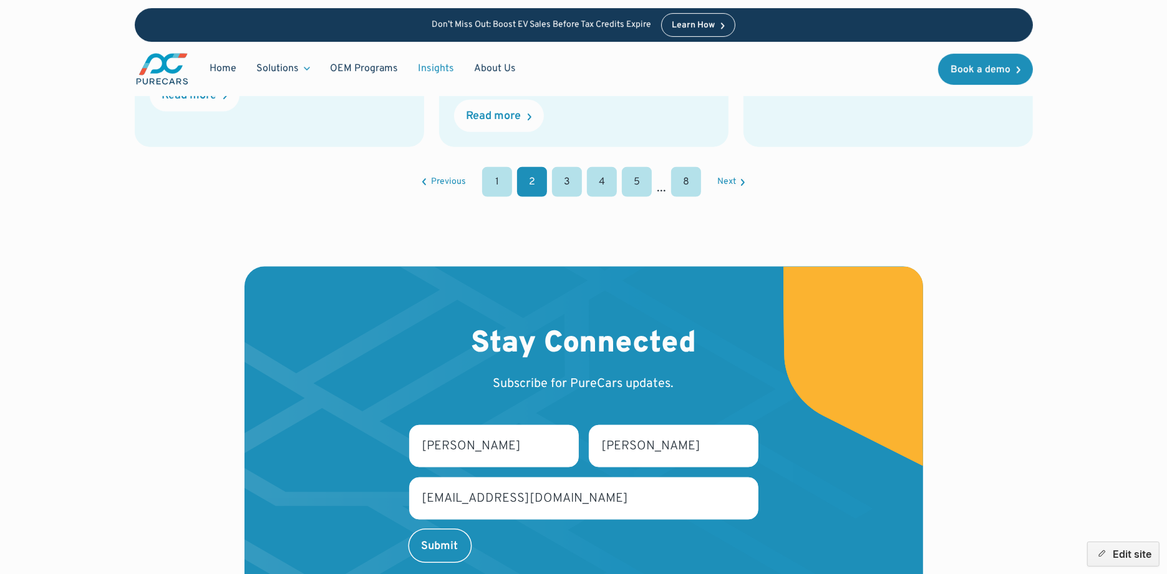 Image resolution: width=1167 pixels, height=574 pixels. I want to click on p: Subscribe for PureCars updates., so click(584, 384).